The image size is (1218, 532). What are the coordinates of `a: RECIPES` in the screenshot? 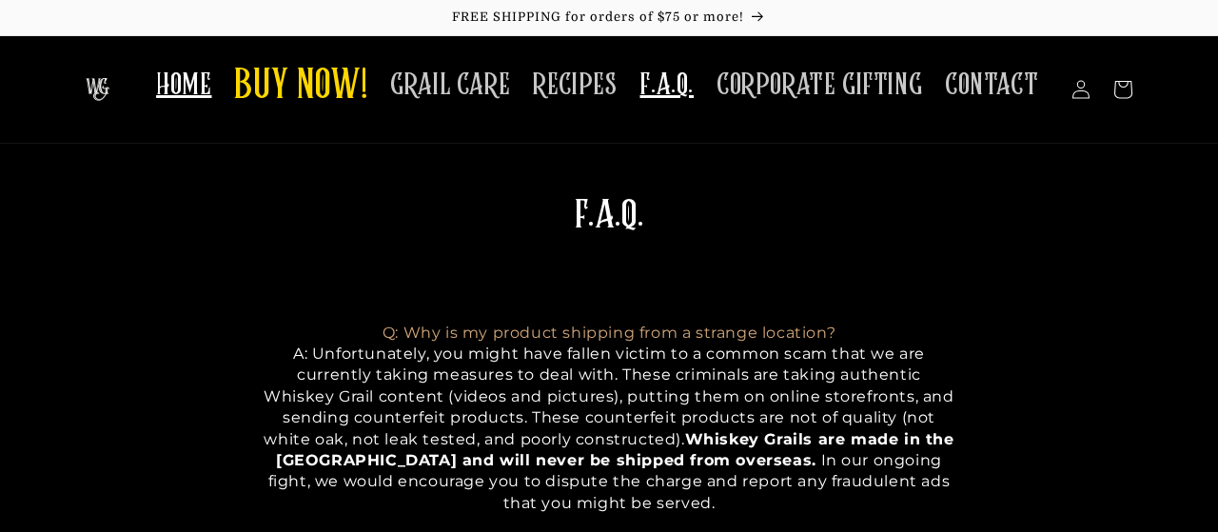 It's located at (575, 85).